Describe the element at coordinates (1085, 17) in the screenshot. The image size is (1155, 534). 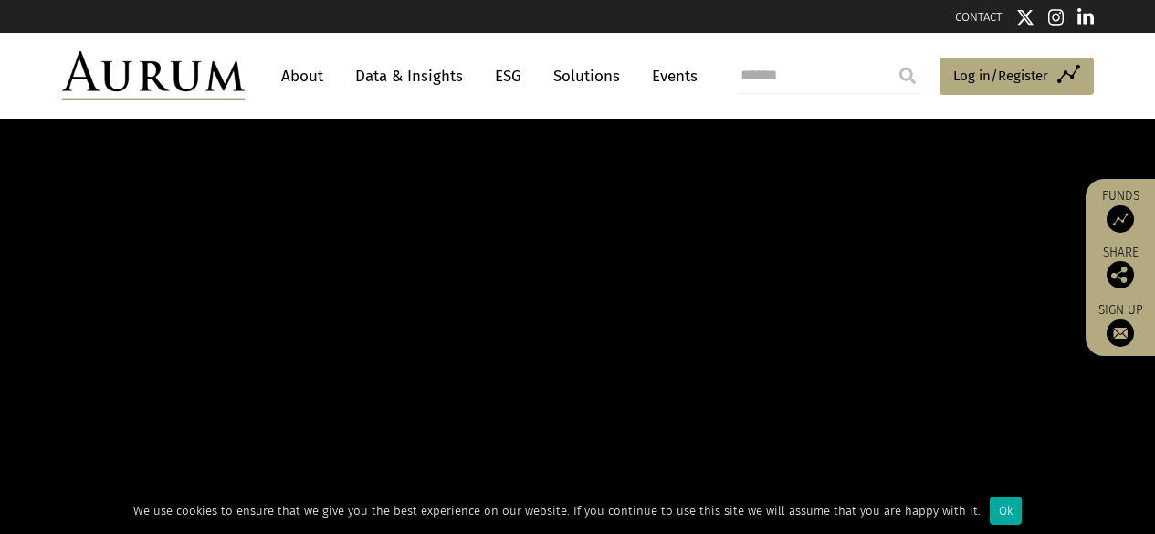
I see `img: Linkedin icon` at that location.